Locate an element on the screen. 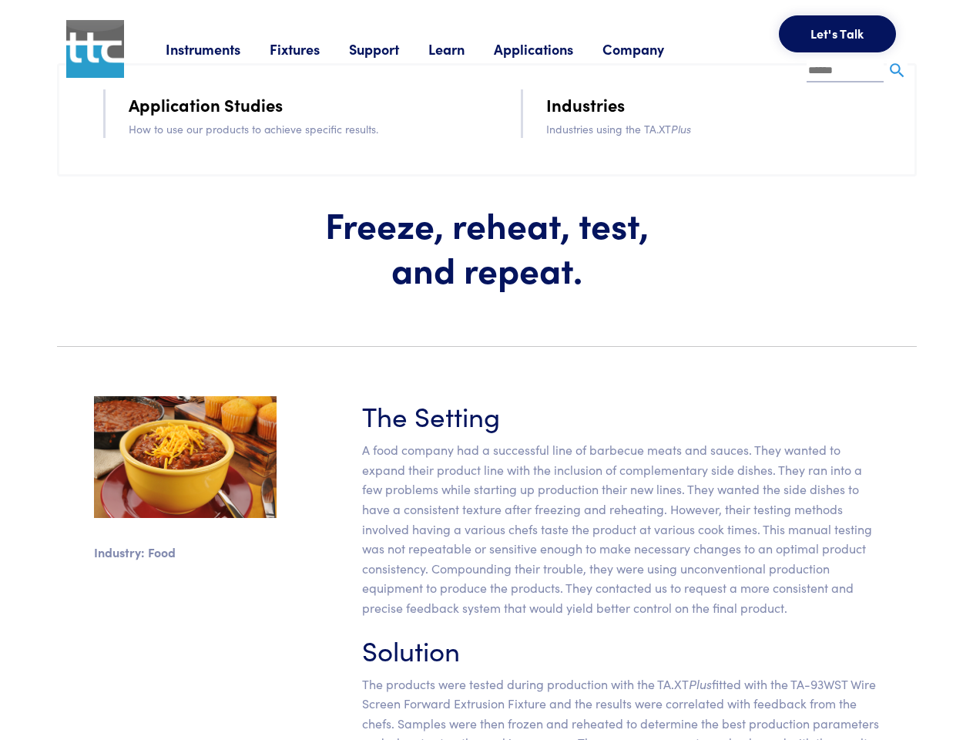 The width and height of the screenshot is (973, 740). a: Support is located at coordinates (388, 49).